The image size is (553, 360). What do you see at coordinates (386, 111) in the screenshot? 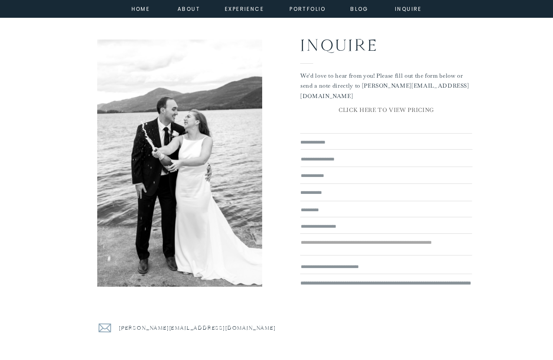
I see `a: CLICK HERE TO VIEW PRICING` at bounding box center [386, 111].